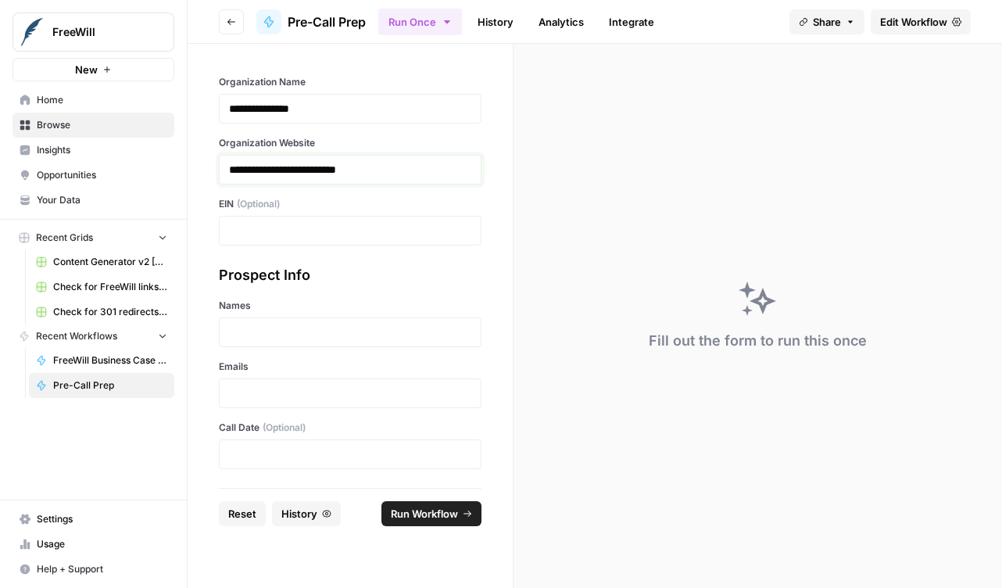 The width and height of the screenshot is (1002, 588). I want to click on span: Help + Support, so click(102, 569).